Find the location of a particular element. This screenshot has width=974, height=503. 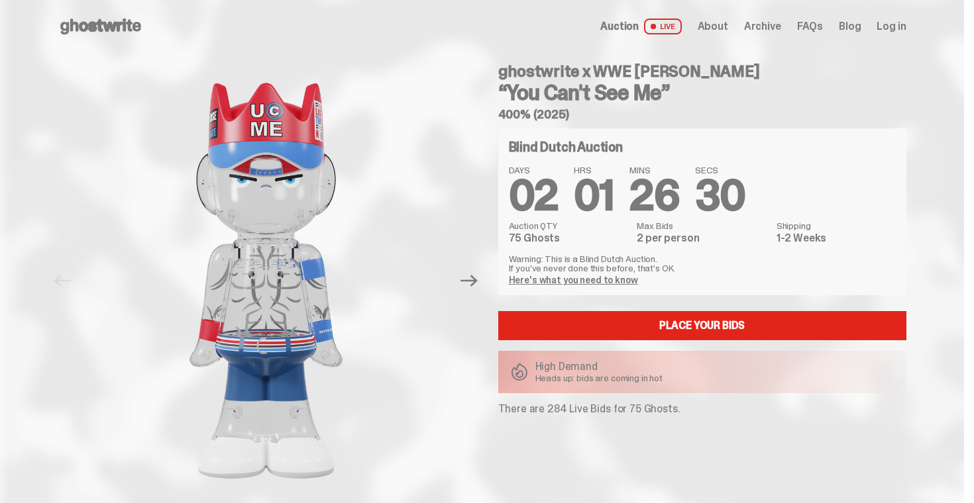

dd: 75 Ghosts is located at coordinates (569, 238).